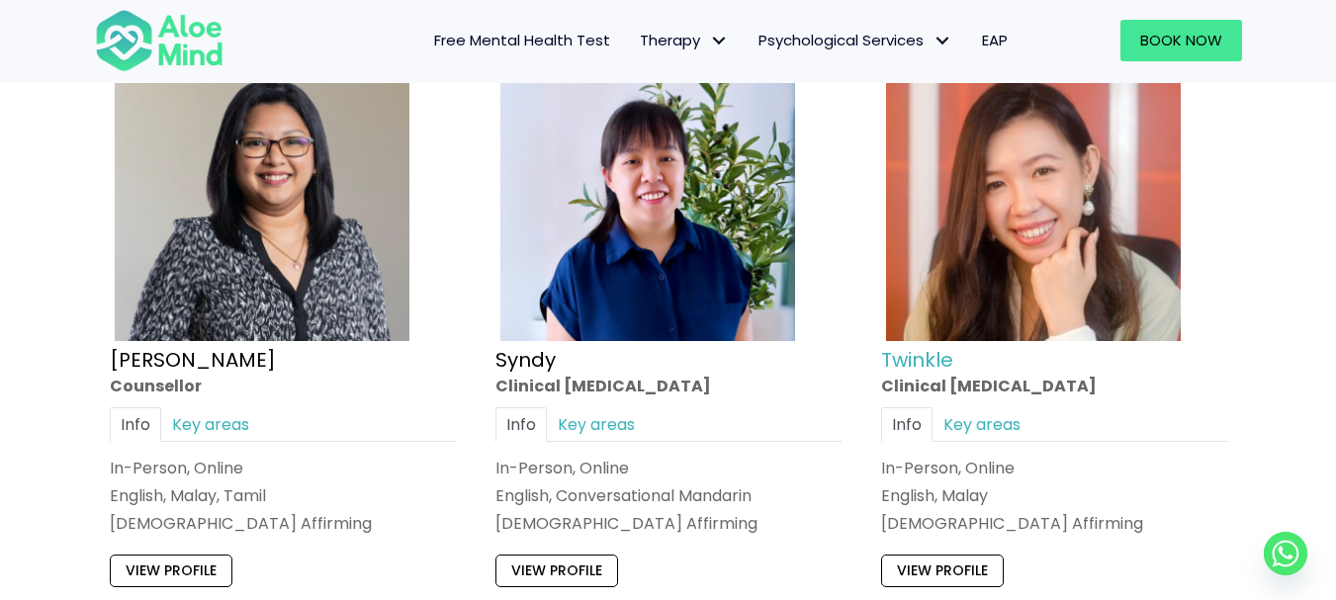 Image resolution: width=1336 pixels, height=600 pixels. I want to click on a: Free Mental Health Test, so click(522, 41).